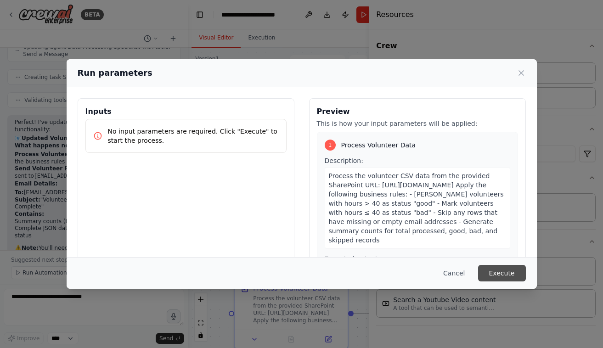 The width and height of the screenshot is (603, 348). I want to click on p: No input parameters are required. Click "Execute" to start the process., so click(193, 136).